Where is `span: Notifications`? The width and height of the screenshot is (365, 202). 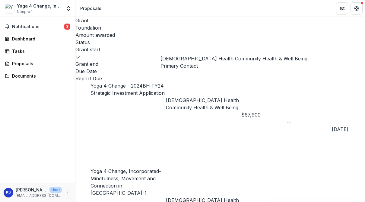 span: Notifications is located at coordinates (38, 27).